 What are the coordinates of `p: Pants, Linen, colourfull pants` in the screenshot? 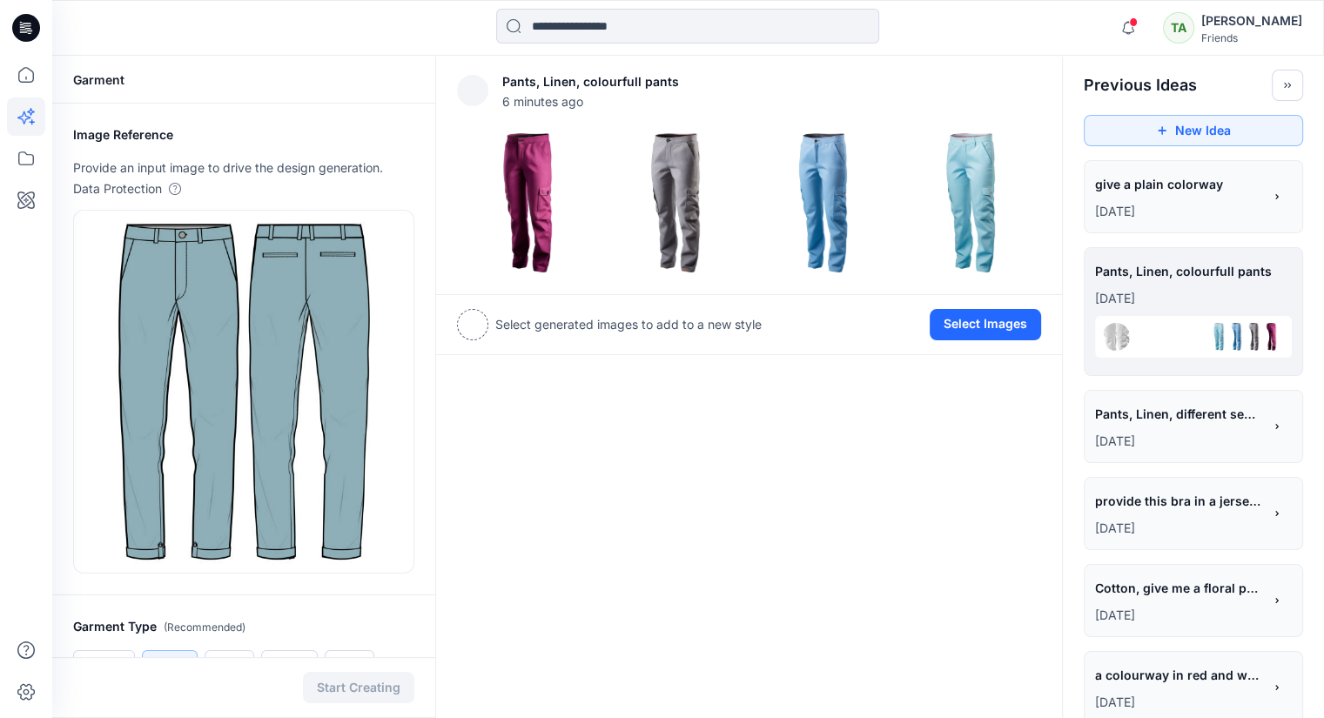 It's located at (590, 82).